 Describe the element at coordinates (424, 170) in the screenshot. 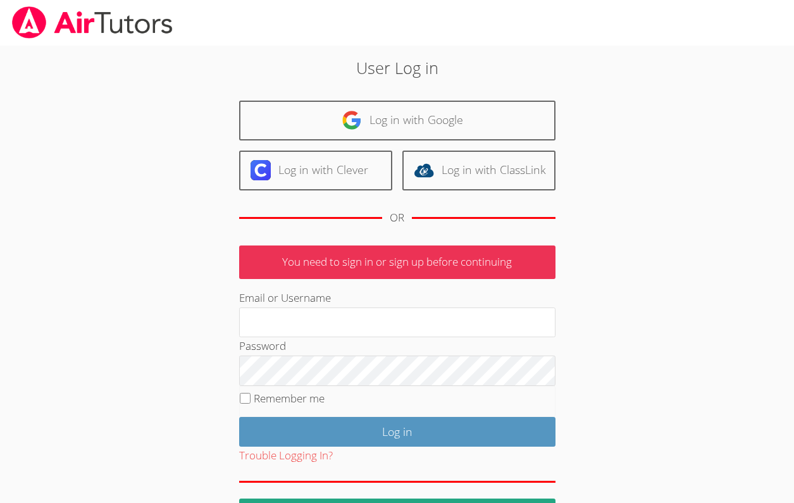

I see `img: classlink-logo-d6bb404cc1216ec64c9a2012d9dc4662098be43eaf13dc465df04b49fa7ab582.svg` at that location.